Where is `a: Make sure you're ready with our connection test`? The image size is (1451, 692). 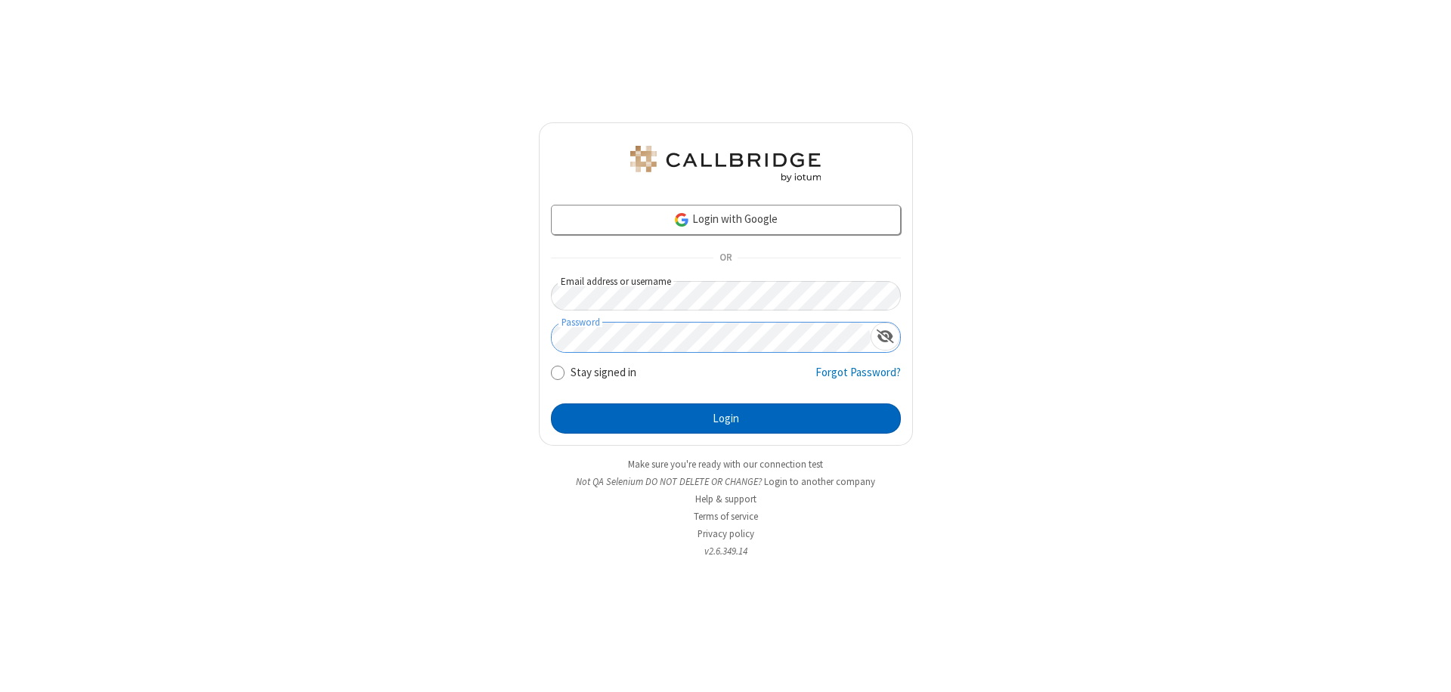 a: Make sure you're ready with our connection test is located at coordinates (726, 464).